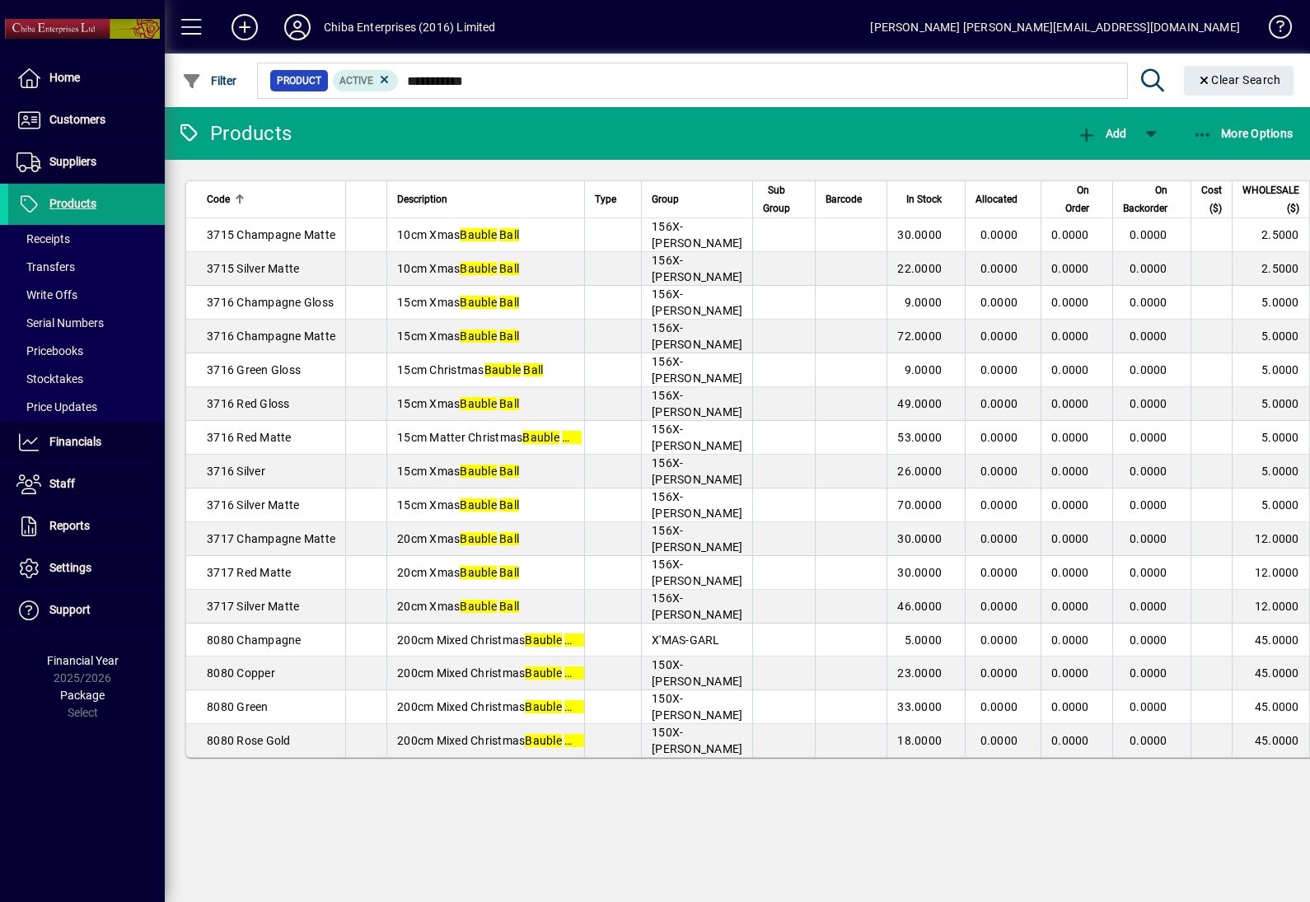 The width and height of the screenshot is (1310, 902). What do you see at coordinates (1239, 81) in the screenshot?
I see `button: Clear` at bounding box center [1239, 81].